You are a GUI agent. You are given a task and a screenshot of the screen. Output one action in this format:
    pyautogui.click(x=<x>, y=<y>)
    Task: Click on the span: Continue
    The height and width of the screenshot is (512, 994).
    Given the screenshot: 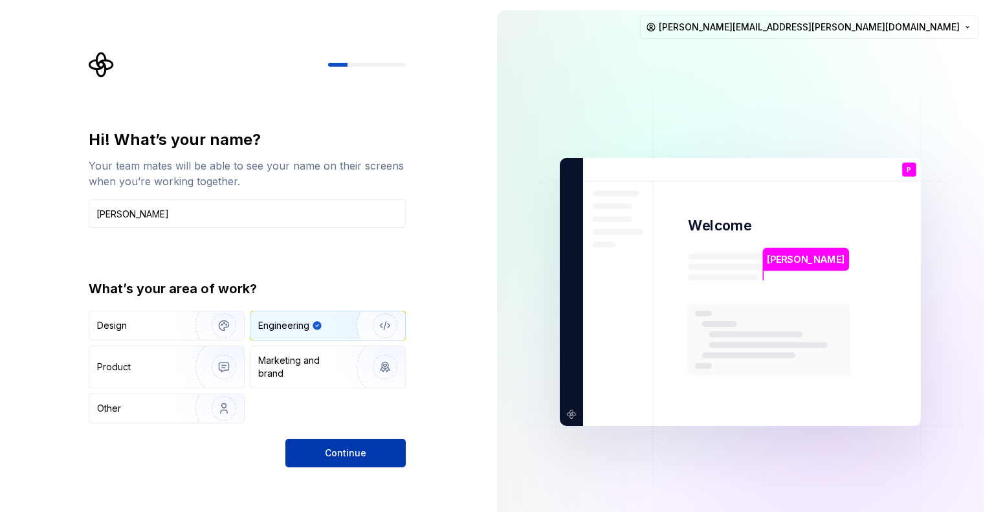 What is the action you would take?
    pyautogui.click(x=346, y=453)
    